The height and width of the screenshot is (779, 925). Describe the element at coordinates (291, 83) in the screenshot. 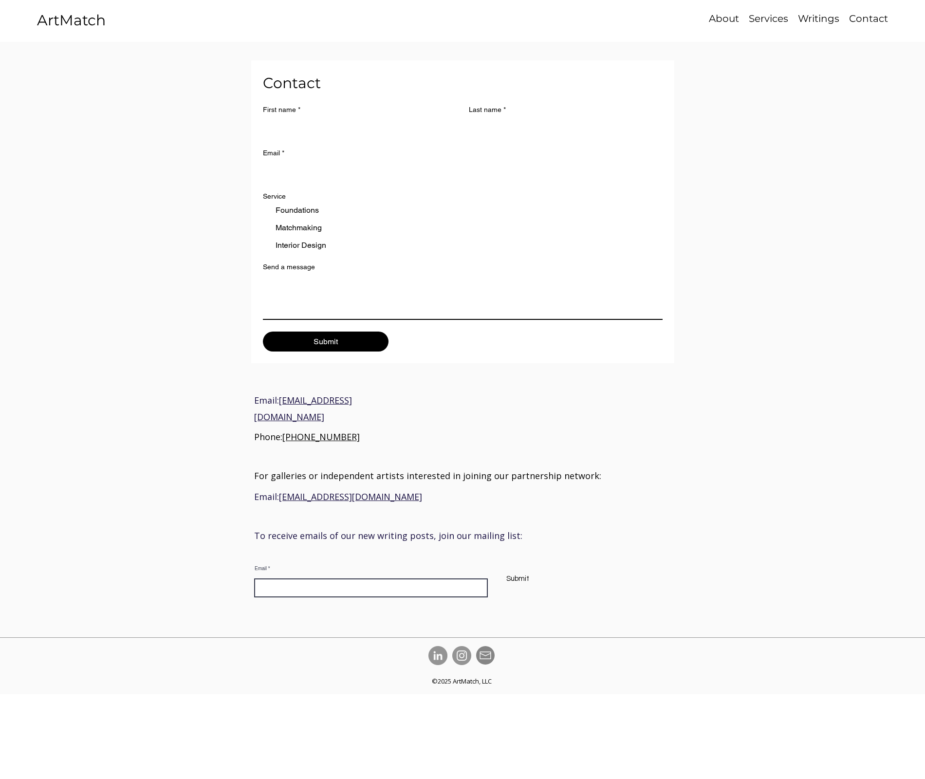

I see `span: Contact` at that location.